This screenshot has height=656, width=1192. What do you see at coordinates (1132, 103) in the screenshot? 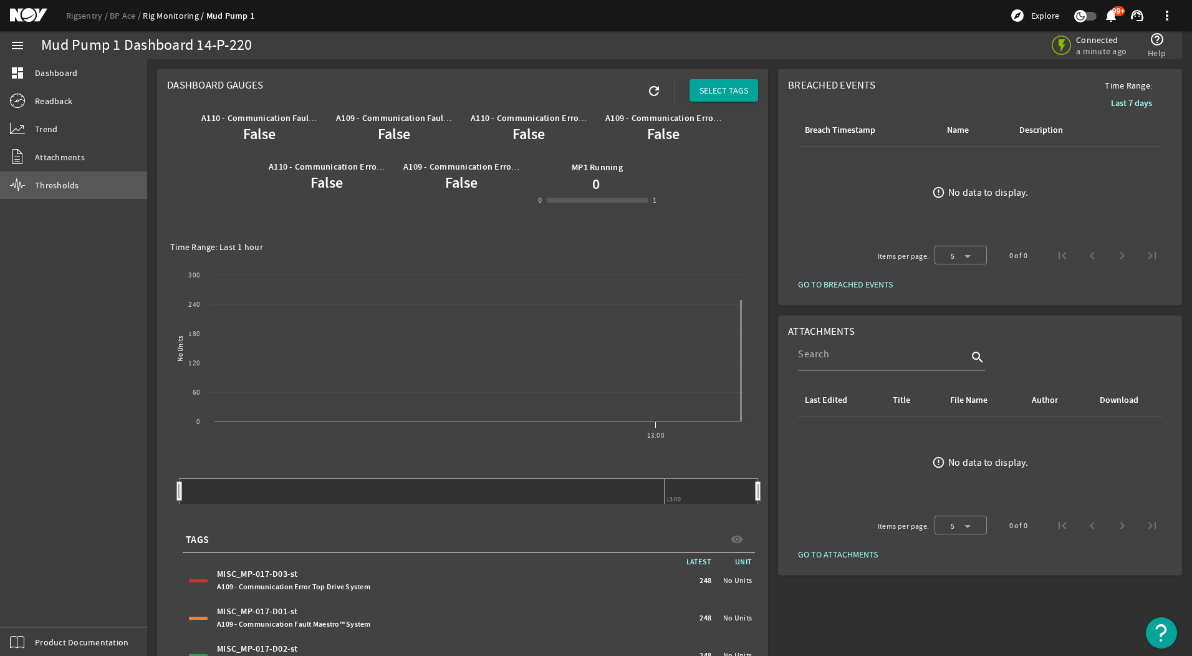
I see `button: Last 7 days` at bounding box center [1132, 103].